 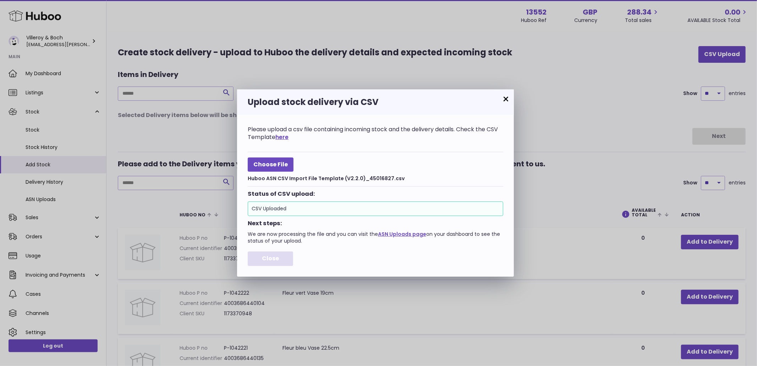 What do you see at coordinates (375, 133) in the screenshot?
I see `div: Please upload a csv file containing incoming stock and the delivery details. Check the CSV Template` at bounding box center [375, 133].